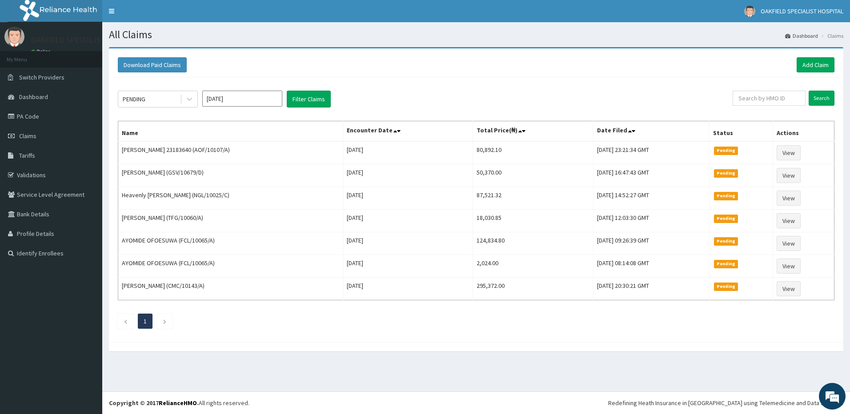 This screenshot has width=850, height=414. What do you see at coordinates (815, 65) in the screenshot?
I see `a: Add Claim` at bounding box center [815, 65].